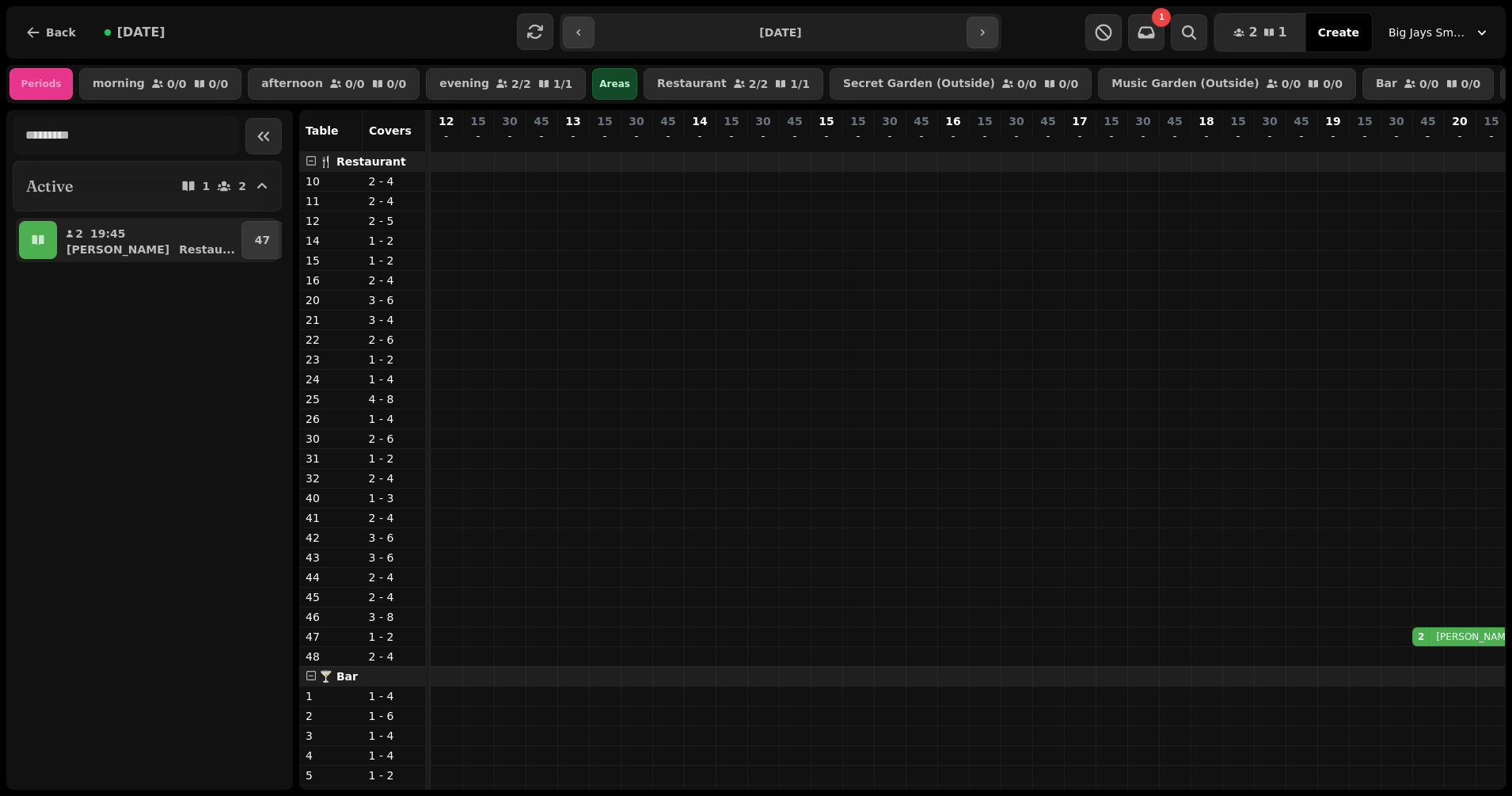 This screenshot has height=796, width=1512. Describe the element at coordinates (1440, 33) in the screenshot. I see `button: Big Jays Smokehouse` at that location.